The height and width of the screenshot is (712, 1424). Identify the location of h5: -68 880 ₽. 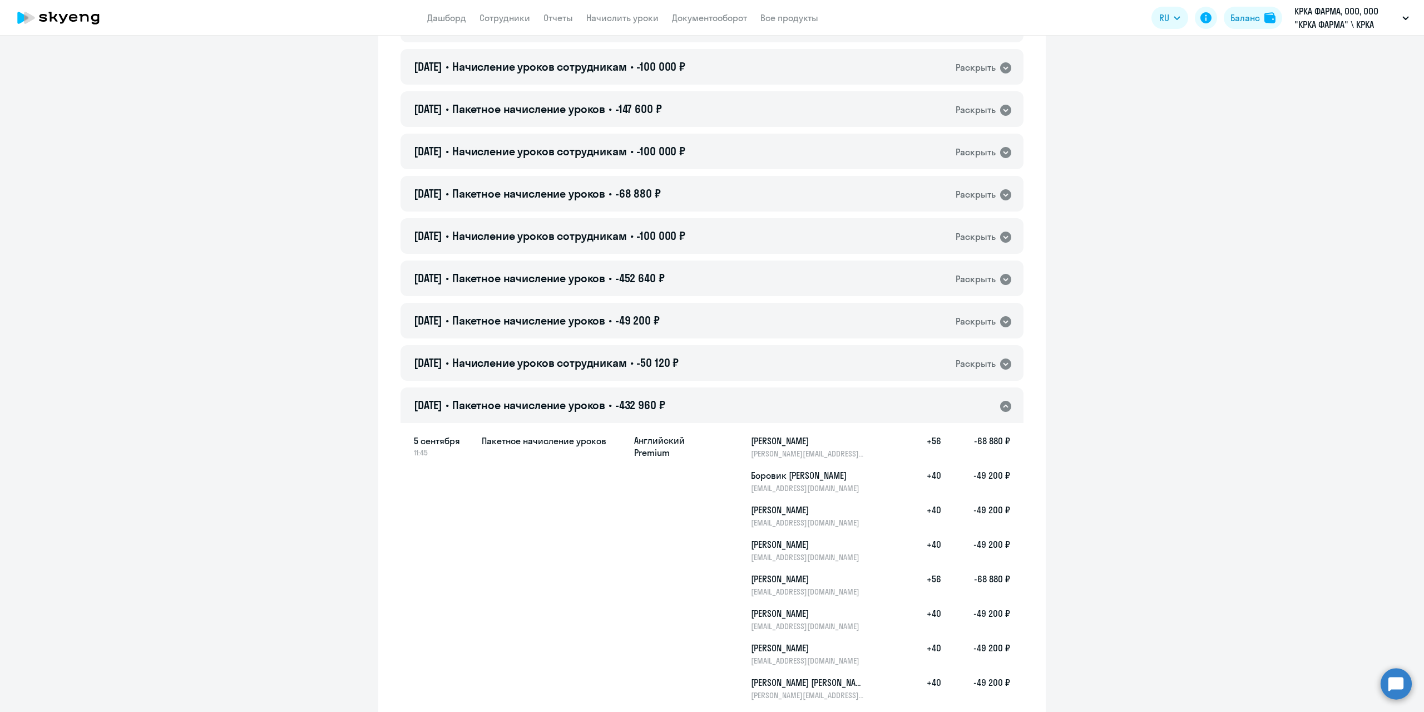
(976, 446).